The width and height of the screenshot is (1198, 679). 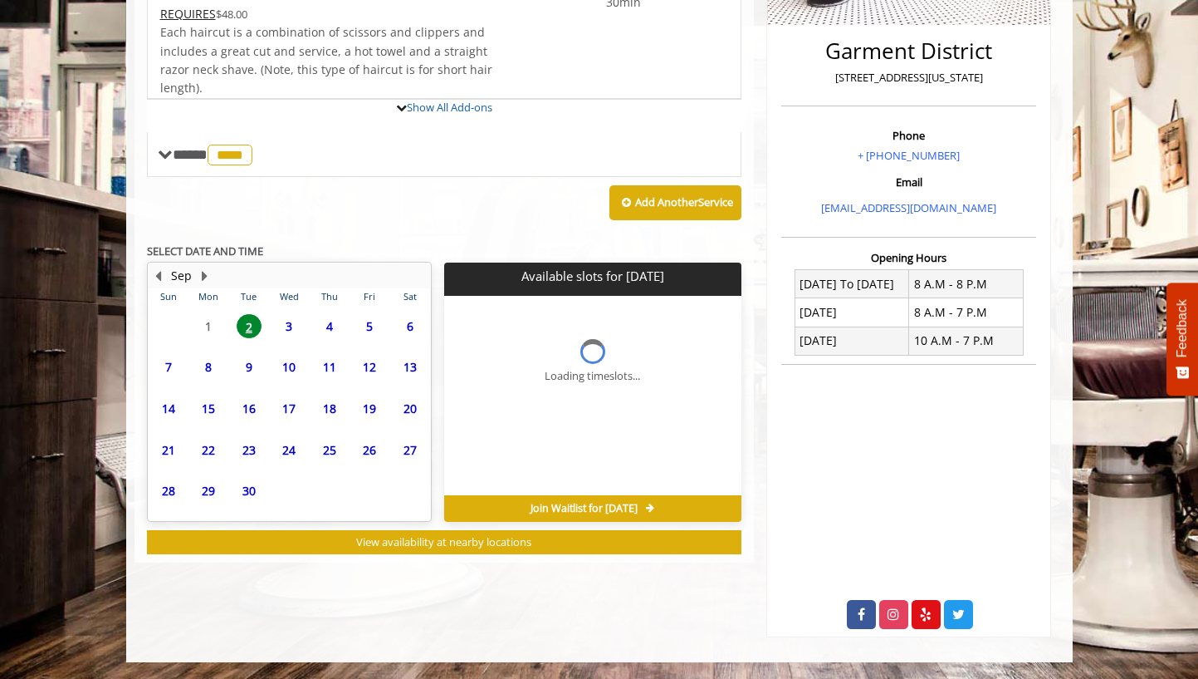 What do you see at coordinates (675, 203) in the screenshot?
I see `button: Add AnotherService` at bounding box center [675, 203].